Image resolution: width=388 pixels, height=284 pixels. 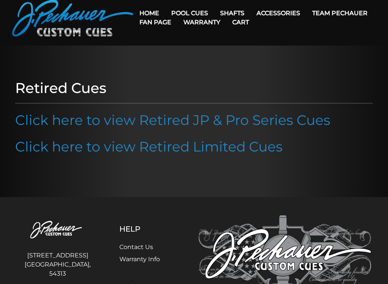 I want to click on a: Home, so click(x=149, y=13).